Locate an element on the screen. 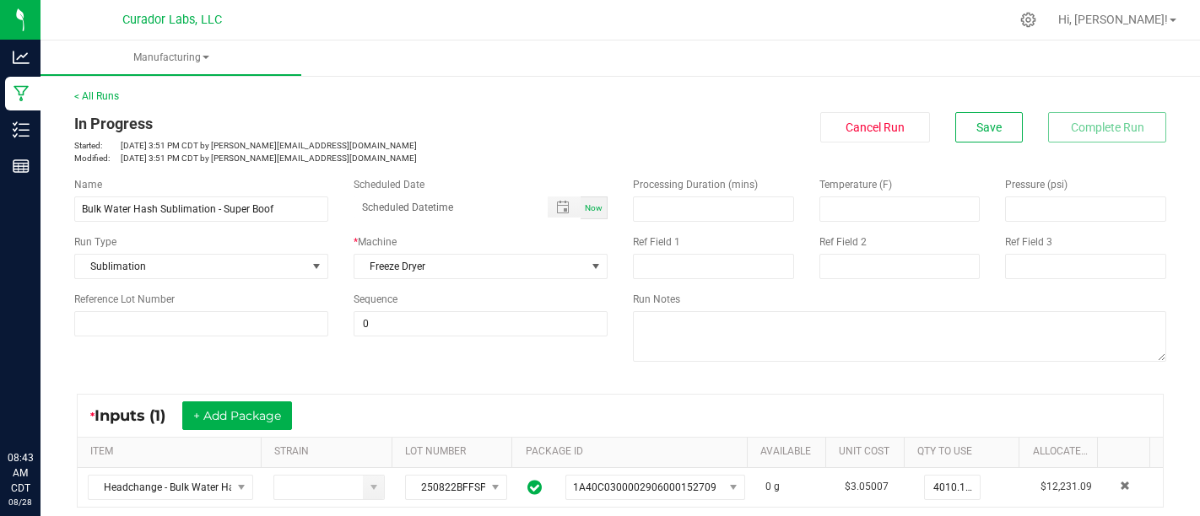 This screenshot has width=1200, height=516. span: Now is located at coordinates (593, 208).